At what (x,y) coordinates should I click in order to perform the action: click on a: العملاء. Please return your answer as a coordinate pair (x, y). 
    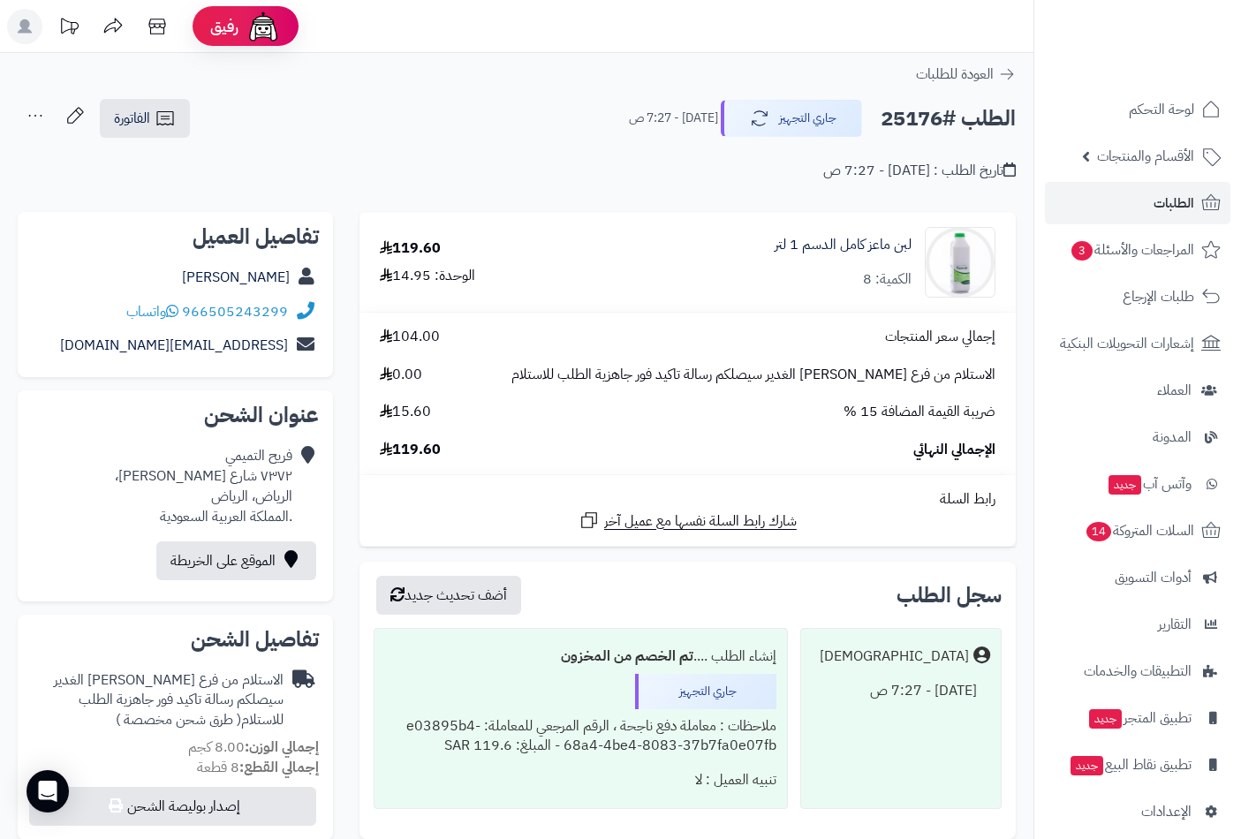
    Looking at the image, I should click on (1138, 391).